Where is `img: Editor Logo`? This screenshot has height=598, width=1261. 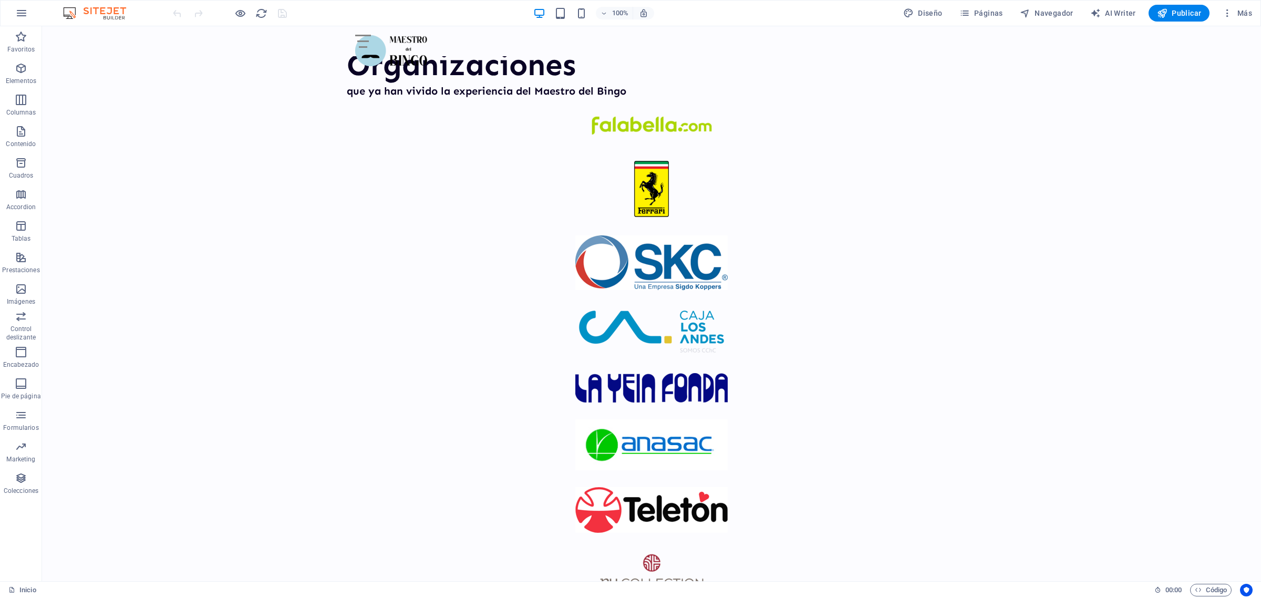 img: Editor Logo is located at coordinates (100, 13).